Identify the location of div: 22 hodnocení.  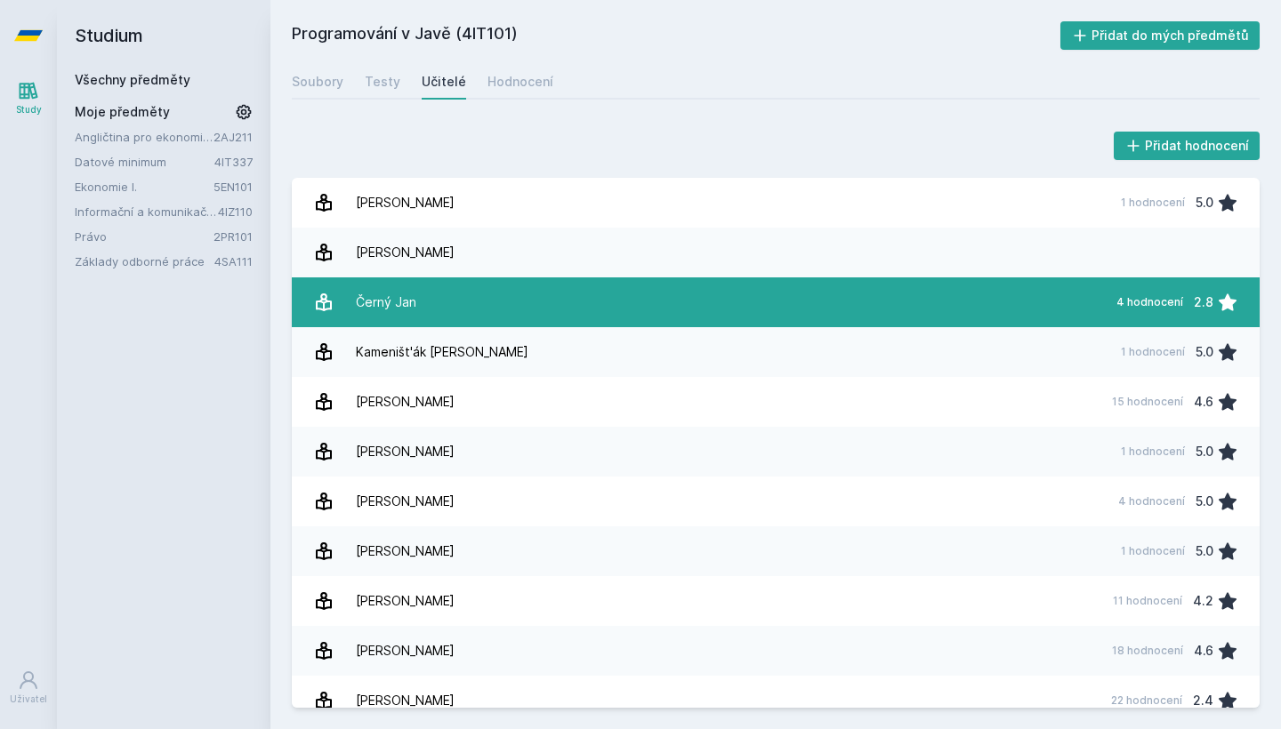
(1147, 701).